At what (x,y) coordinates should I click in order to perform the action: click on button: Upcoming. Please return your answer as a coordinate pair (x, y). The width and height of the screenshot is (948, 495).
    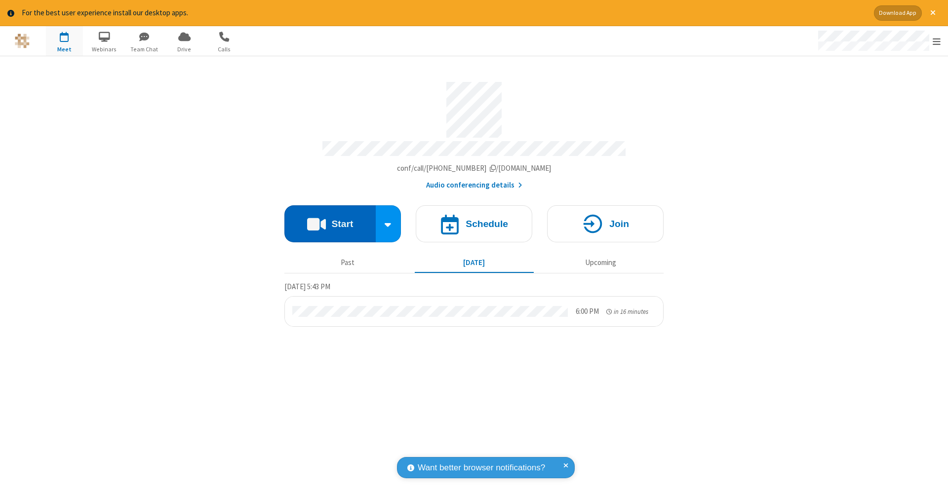
    Looking at the image, I should click on (601, 263).